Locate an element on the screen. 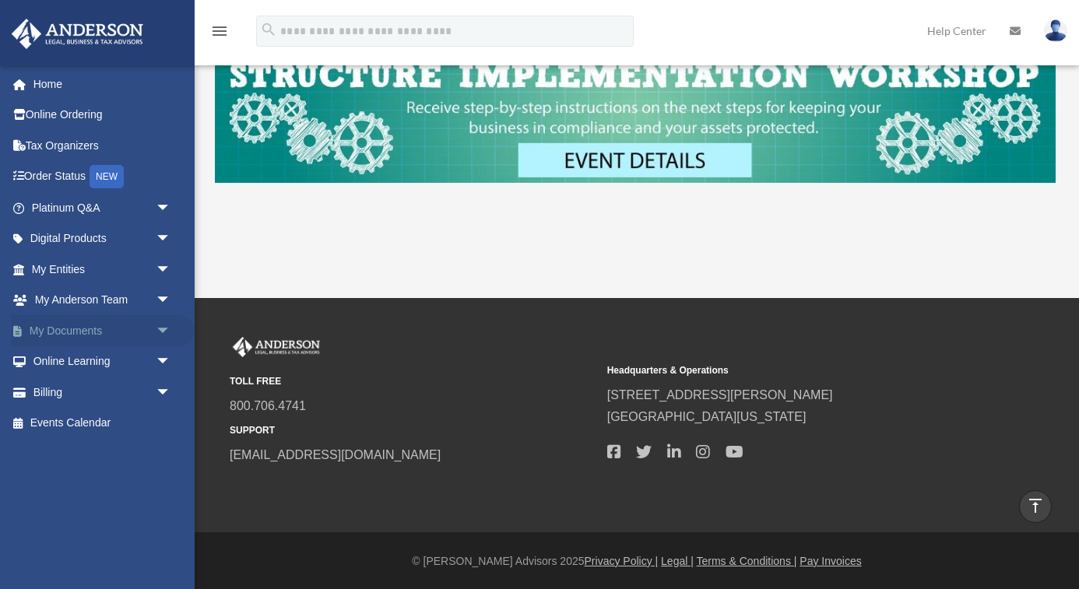 This screenshot has height=589, width=1079. a: My Documentsarrow_drop_down is located at coordinates (103, 331).